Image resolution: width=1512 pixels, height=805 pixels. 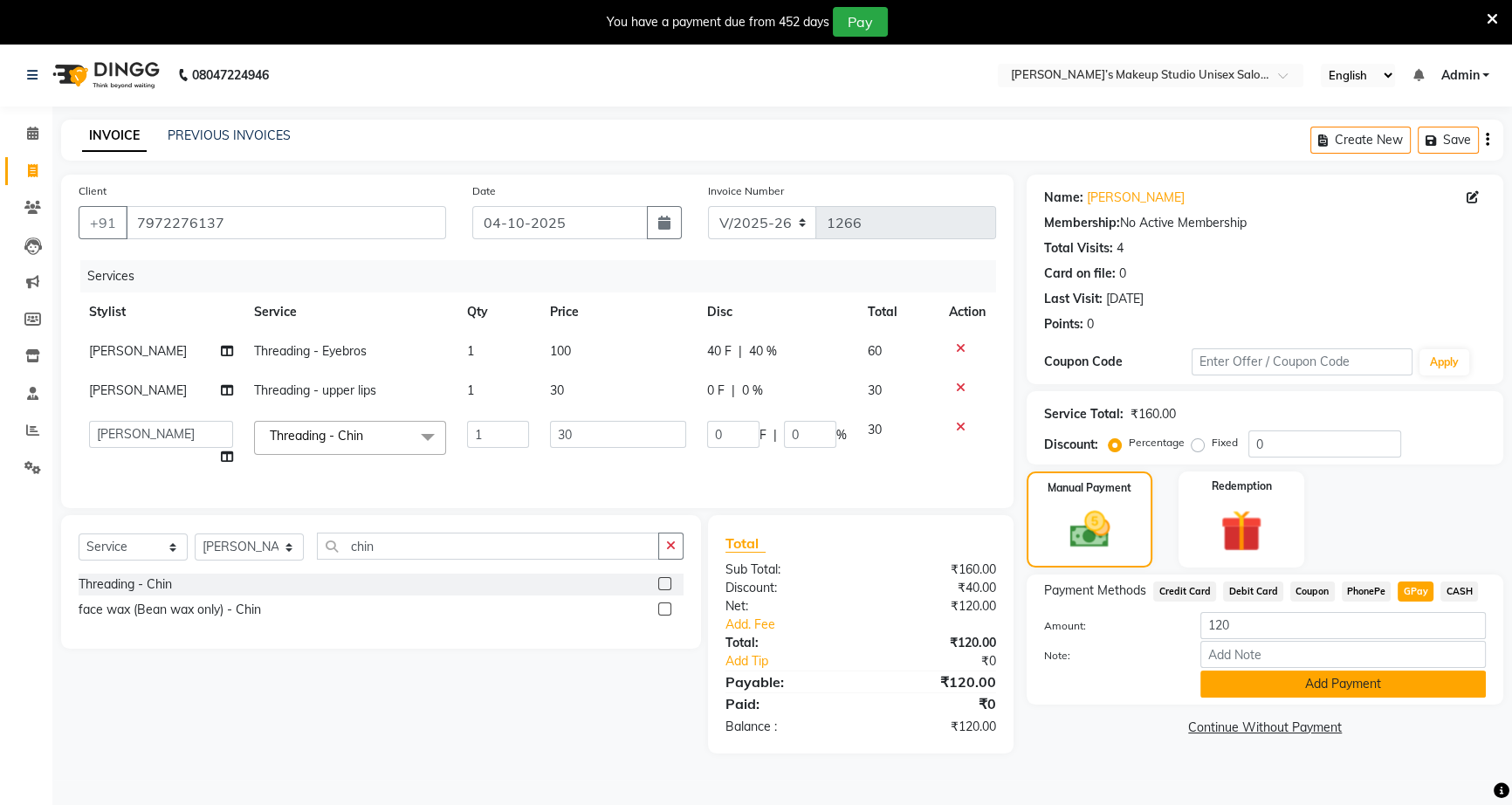 I want to click on th: Disc, so click(x=776, y=312).